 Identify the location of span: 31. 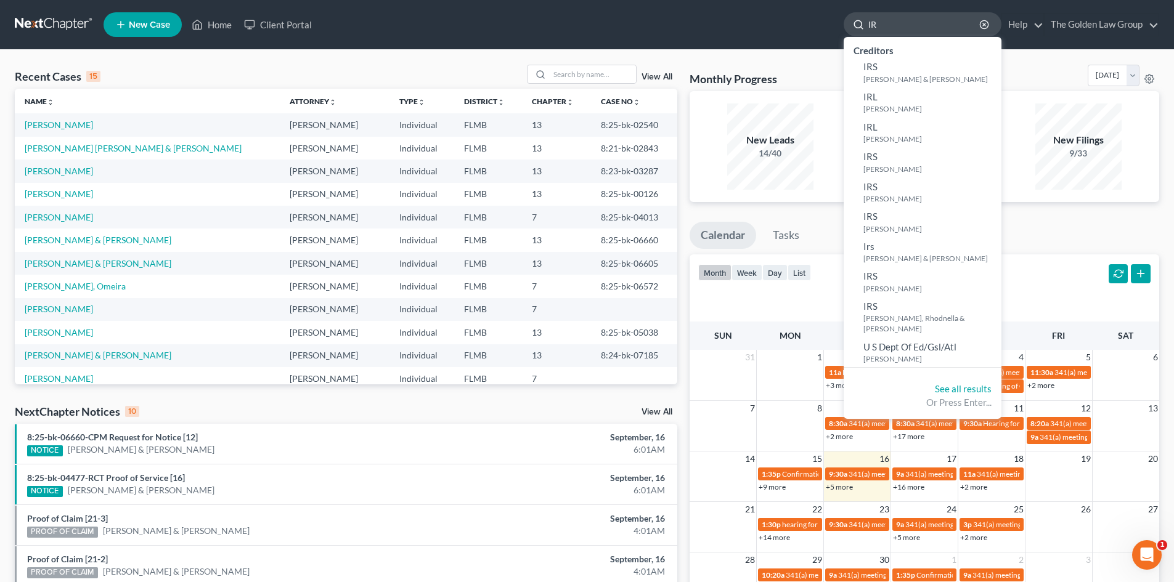
(750, 357).